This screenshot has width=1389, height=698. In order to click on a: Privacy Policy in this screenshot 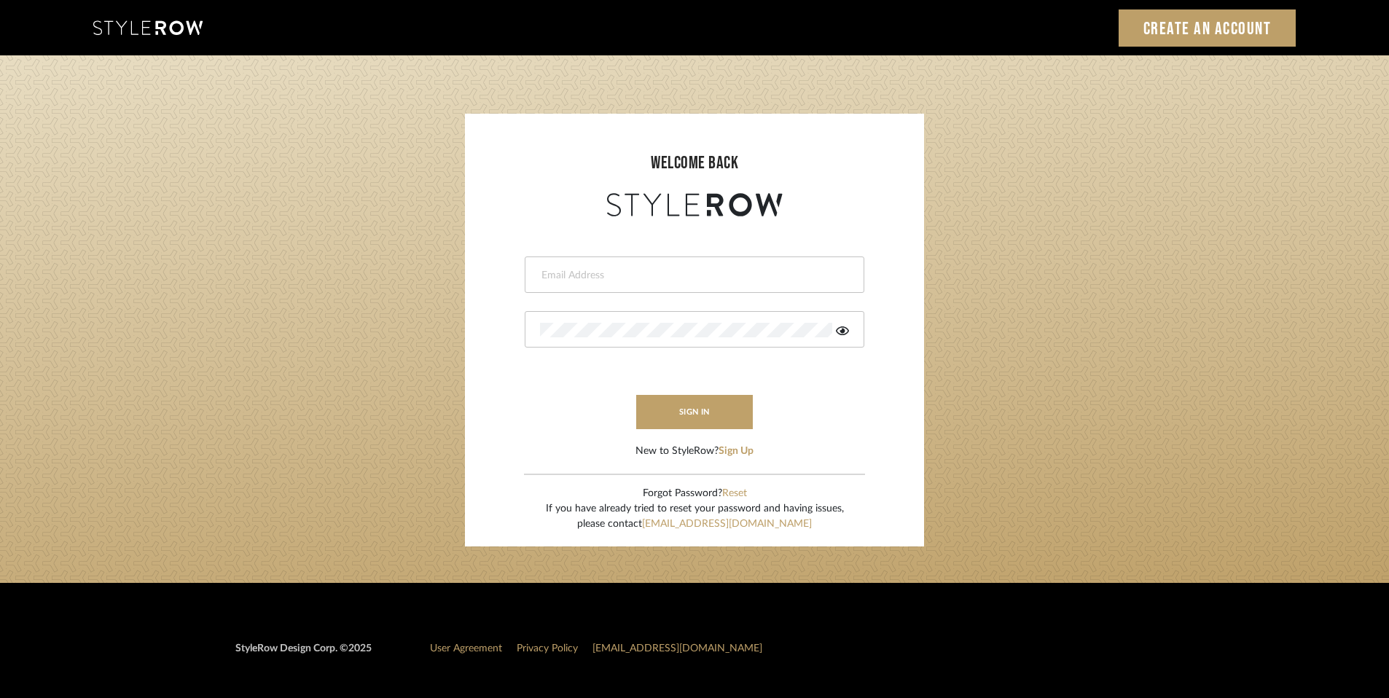, I will do `click(547, 649)`.